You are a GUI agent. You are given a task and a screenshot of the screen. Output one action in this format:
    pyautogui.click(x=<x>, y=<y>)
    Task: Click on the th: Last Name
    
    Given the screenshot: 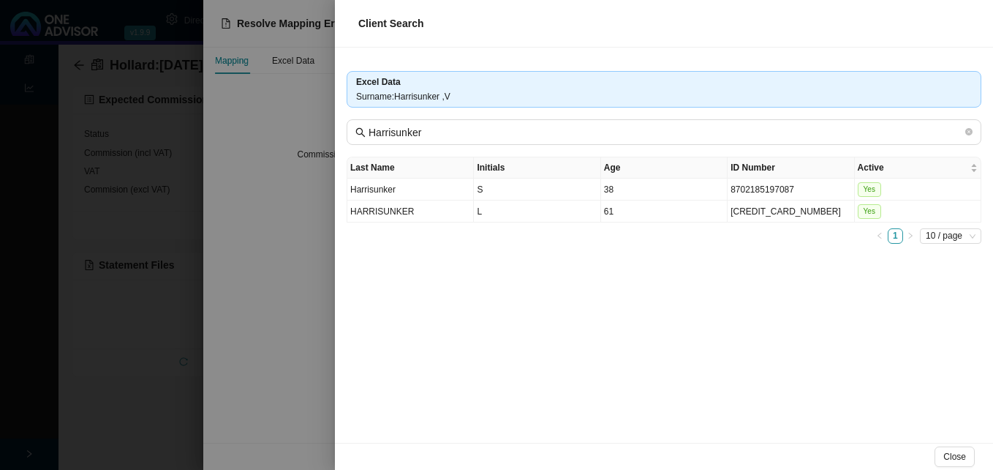 What is the action you would take?
    pyautogui.click(x=410, y=168)
    